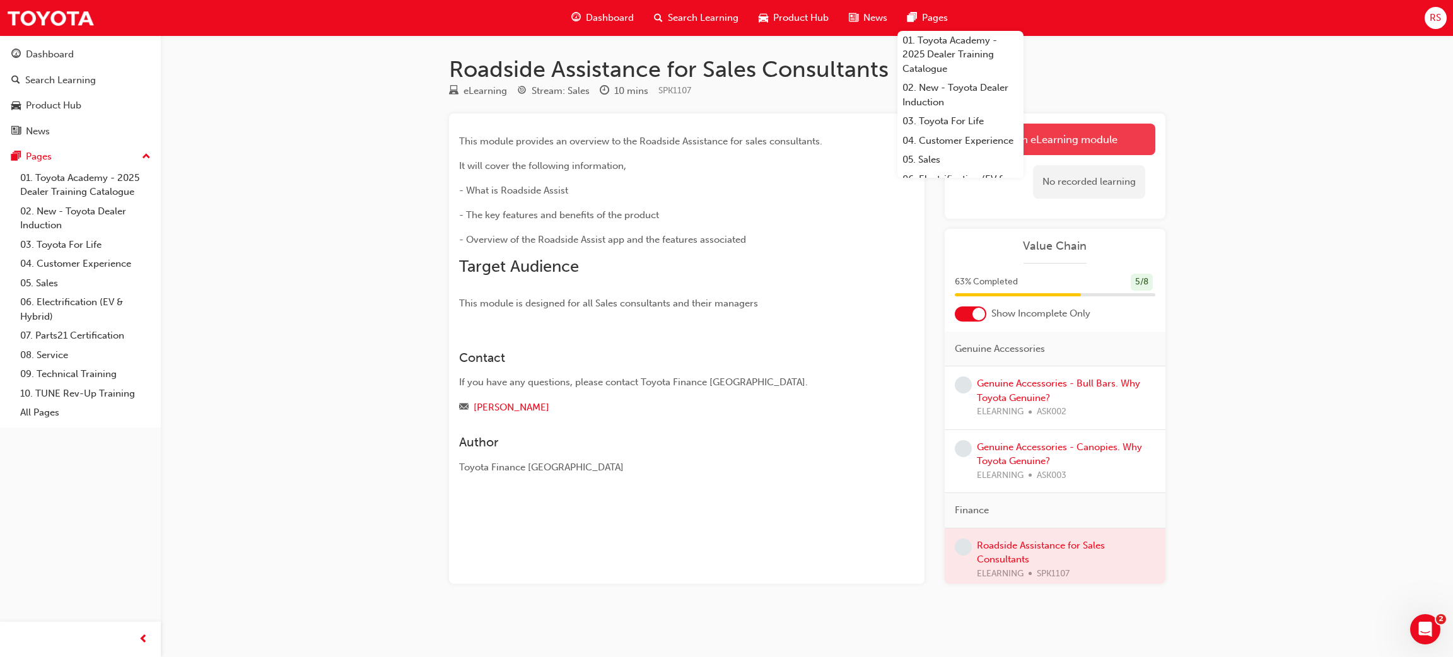 This screenshot has width=1453, height=657. Describe the element at coordinates (641, 141) in the screenshot. I see `span: This module provides an overview to the Roadside Assistance for sales consultants.` at that location.